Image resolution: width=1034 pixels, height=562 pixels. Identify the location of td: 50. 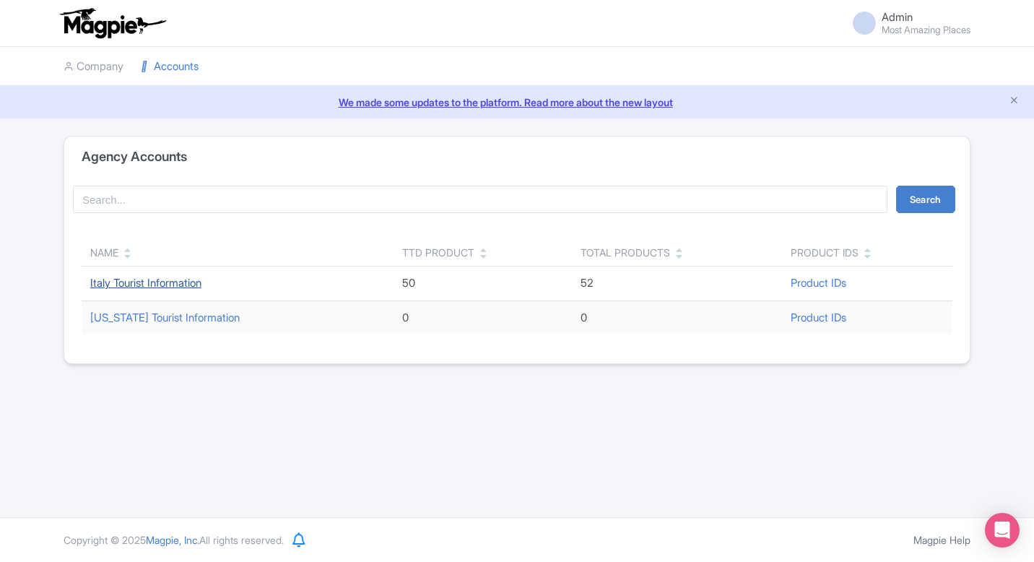
(483, 284).